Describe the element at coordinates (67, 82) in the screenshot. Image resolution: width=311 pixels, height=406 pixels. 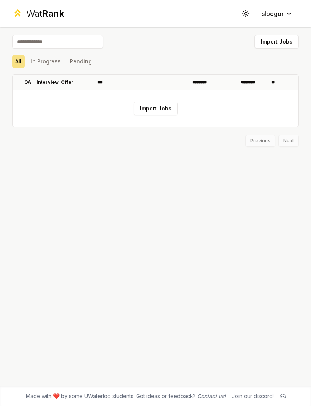
I see `p: Offer` at that location.